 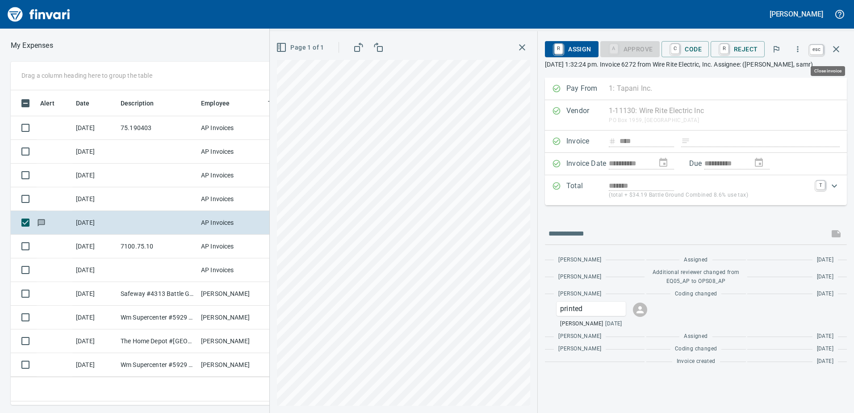 What do you see at coordinates (157, 128) in the screenshot?
I see `td: 75.190403` at bounding box center [157, 128].